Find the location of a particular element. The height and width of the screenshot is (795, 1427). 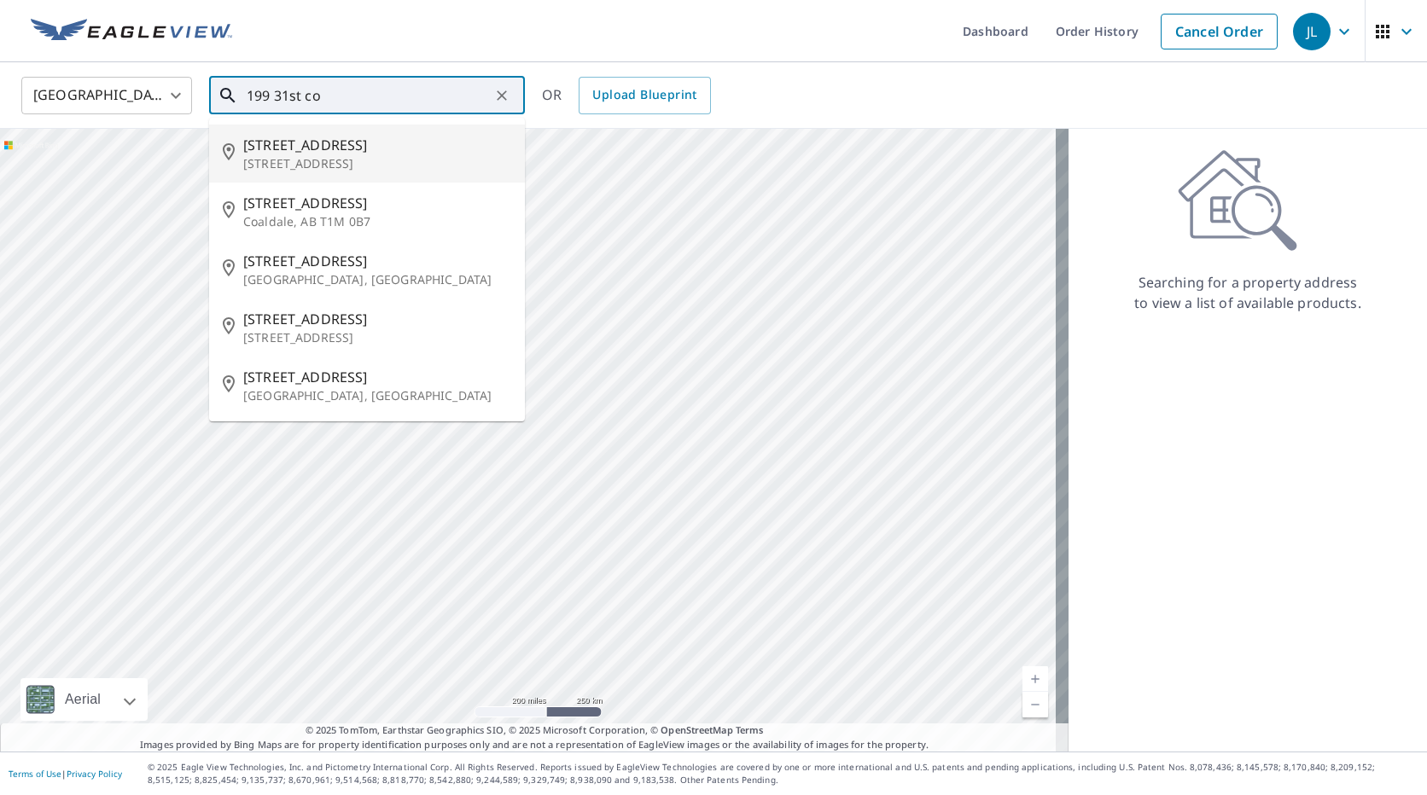

a: Terms of Use is located at coordinates (35, 774).